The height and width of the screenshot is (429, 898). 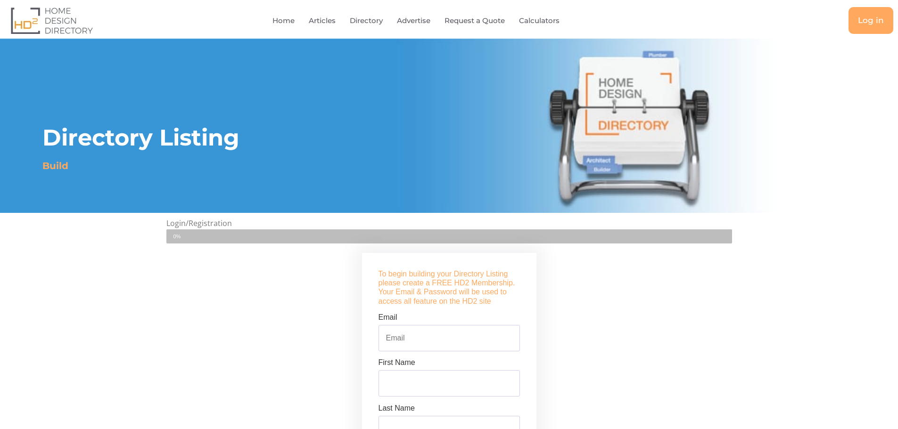 What do you see at coordinates (141, 138) in the screenshot?
I see `h1: Directory Listing` at bounding box center [141, 138].